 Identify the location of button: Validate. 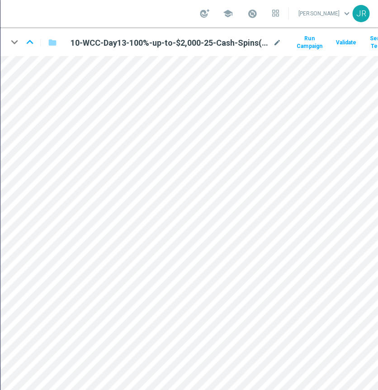
(346, 43).